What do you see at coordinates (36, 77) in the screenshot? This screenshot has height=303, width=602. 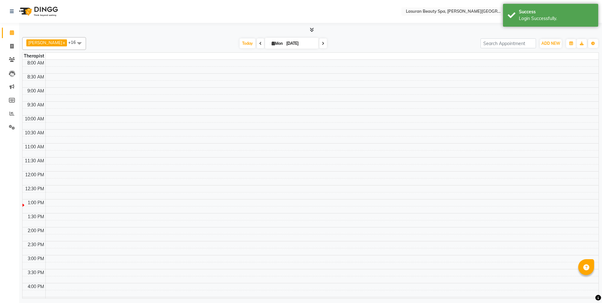 I see `div: 8:30 AM` at bounding box center [36, 77].